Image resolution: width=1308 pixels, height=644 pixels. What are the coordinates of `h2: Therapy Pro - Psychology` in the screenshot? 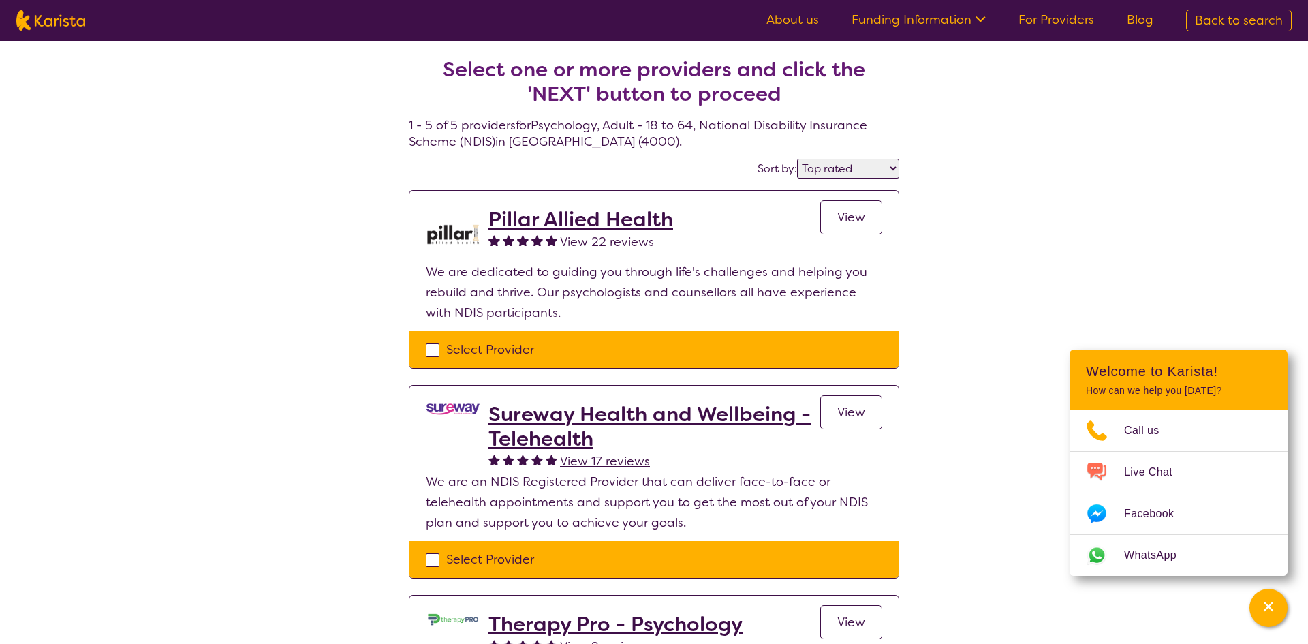 It's located at (615, 624).